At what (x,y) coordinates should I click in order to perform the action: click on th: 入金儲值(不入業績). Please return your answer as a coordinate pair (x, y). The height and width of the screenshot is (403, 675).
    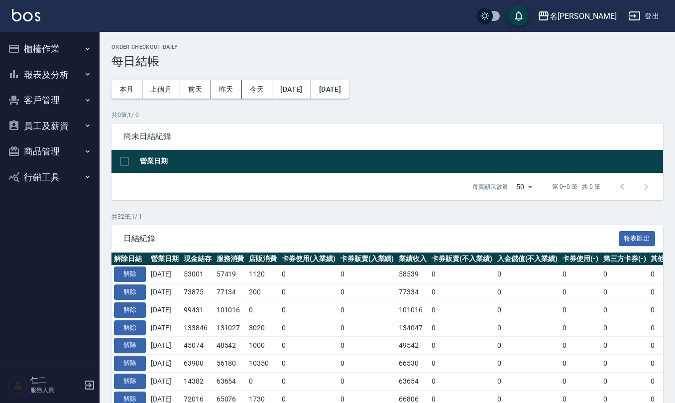
    Looking at the image, I should click on (528, 259).